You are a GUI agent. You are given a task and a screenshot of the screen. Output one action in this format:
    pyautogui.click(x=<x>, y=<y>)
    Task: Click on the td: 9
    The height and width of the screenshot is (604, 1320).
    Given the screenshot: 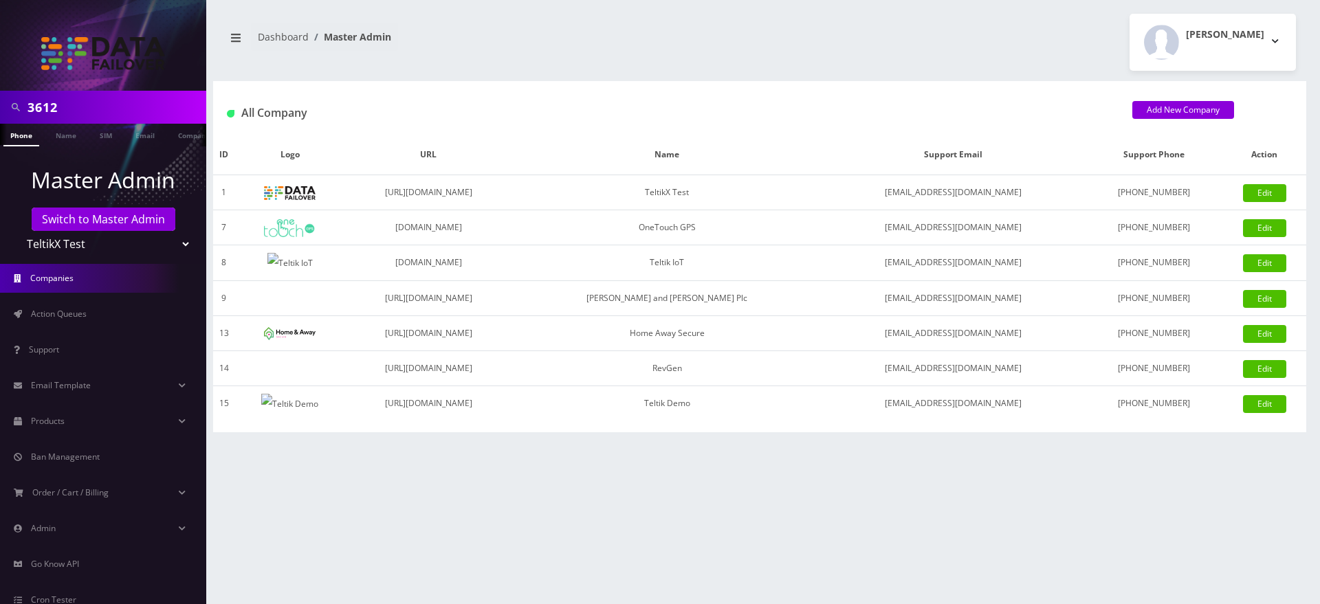 What is the action you would take?
    pyautogui.click(x=224, y=298)
    